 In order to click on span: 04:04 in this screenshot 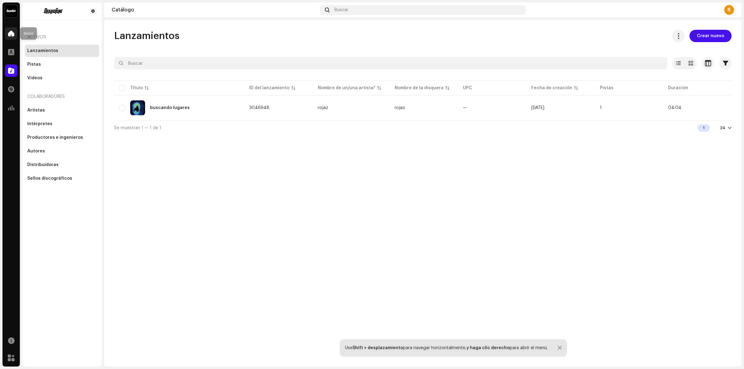, I will do `click(675, 108)`.